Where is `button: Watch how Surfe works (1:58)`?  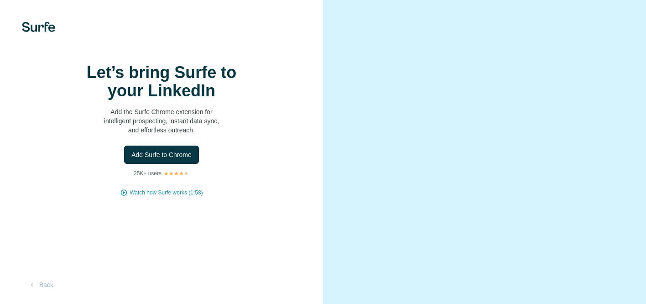
button: Watch how Surfe works (1:58) is located at coordinates (166, 193).